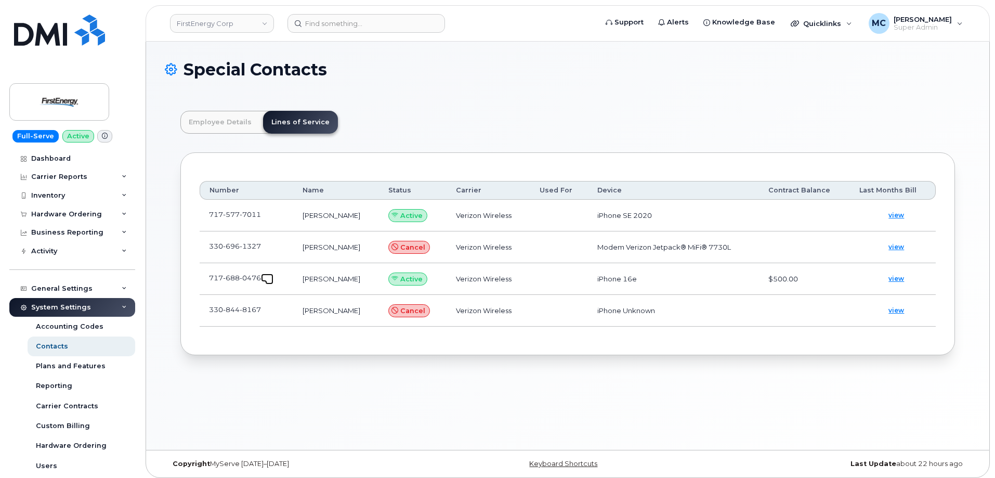 The image size is (995, 478). What do you see at coordinates (250, 309) in the screenshot?
I see `span: 8167` at bounding box center [250, 309].